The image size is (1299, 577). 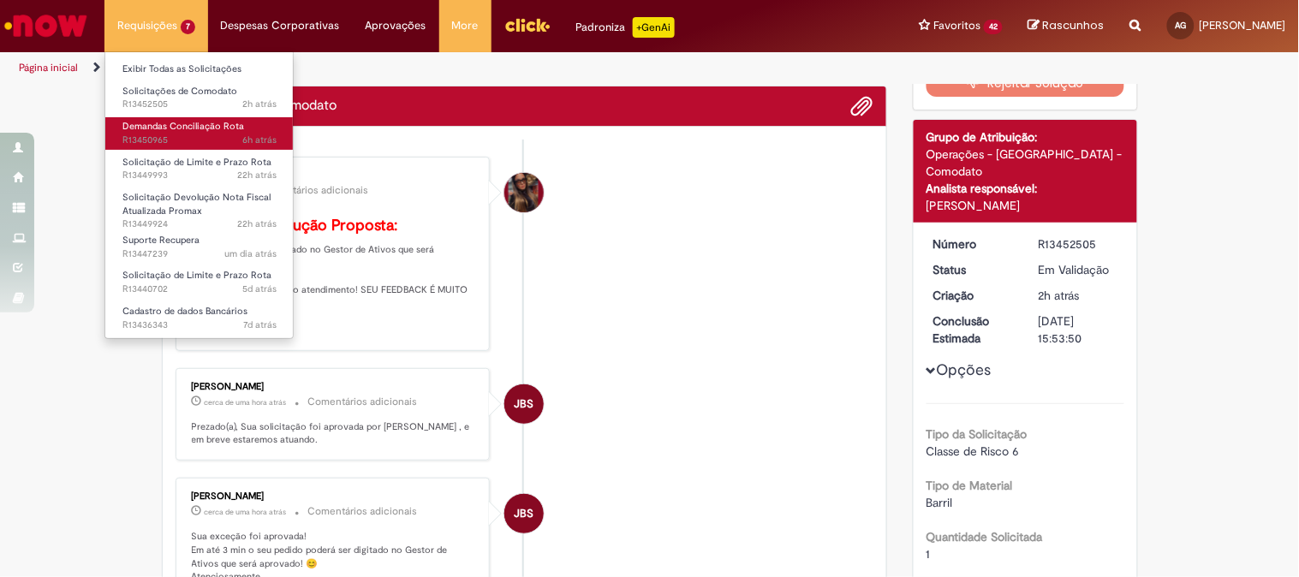 What do you see at coordinates (199, 247) in the screenshot?
I see `a: Aberto R13447239 : Suporte Recupera` at bounding box center [199, 247].